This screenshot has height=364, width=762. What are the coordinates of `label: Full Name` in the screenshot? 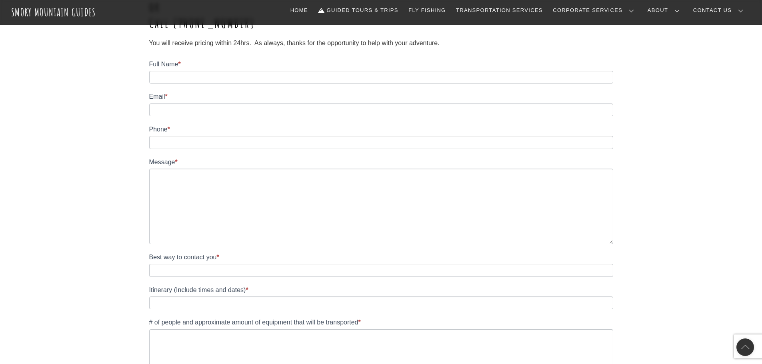 It's located at (381, 65).